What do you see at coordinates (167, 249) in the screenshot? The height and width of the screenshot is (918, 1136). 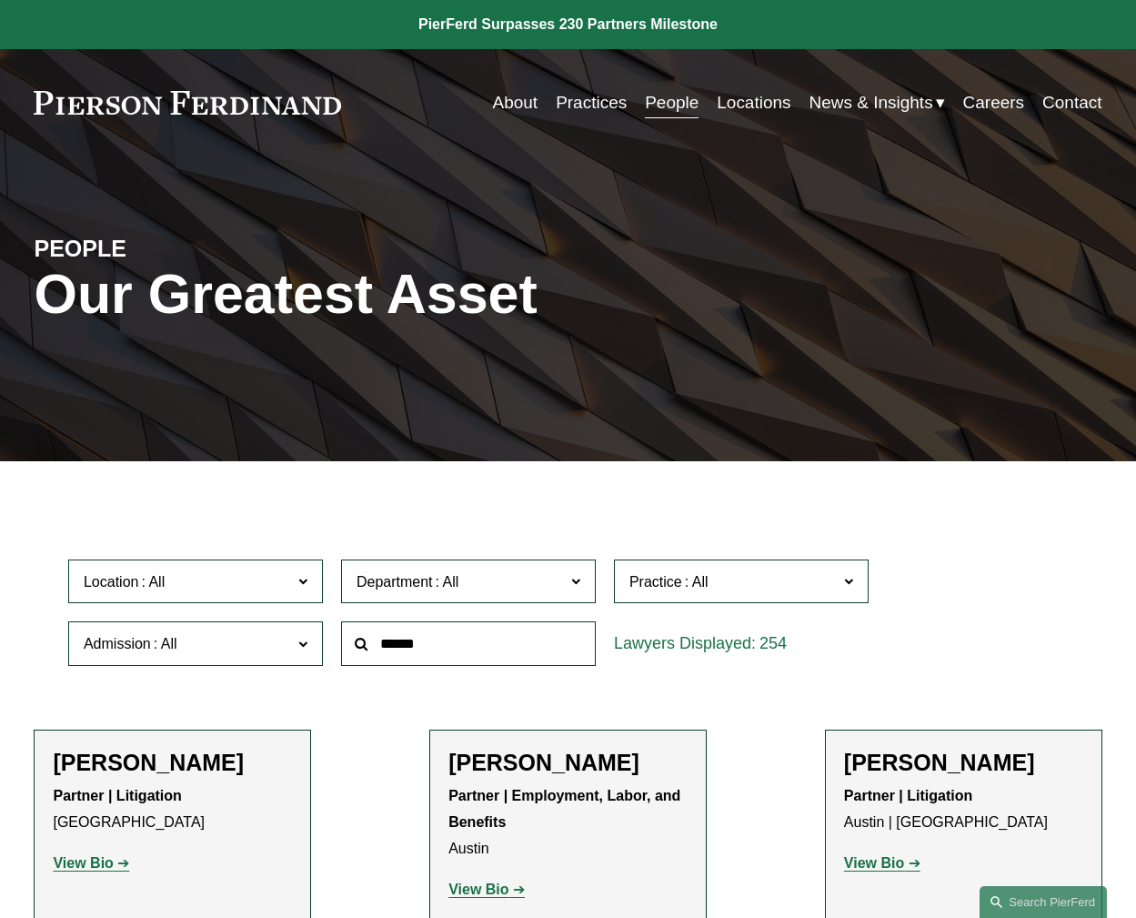 I see `h4: PEOPLE` at bounding box center [167, 249].